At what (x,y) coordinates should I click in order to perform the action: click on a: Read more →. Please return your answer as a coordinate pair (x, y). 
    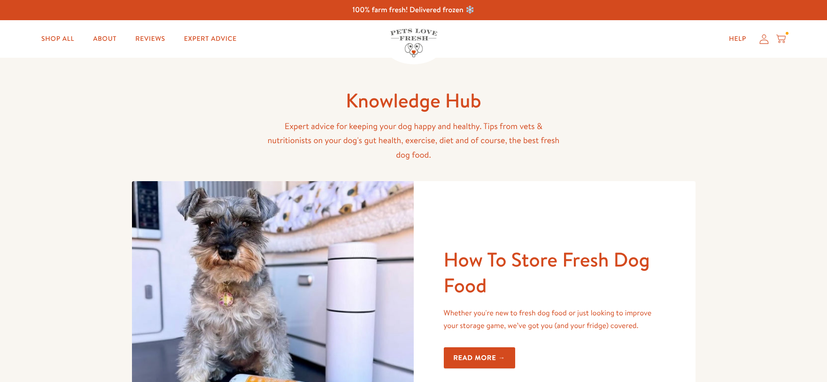
    Looking at the image, I should click on (480, 358).